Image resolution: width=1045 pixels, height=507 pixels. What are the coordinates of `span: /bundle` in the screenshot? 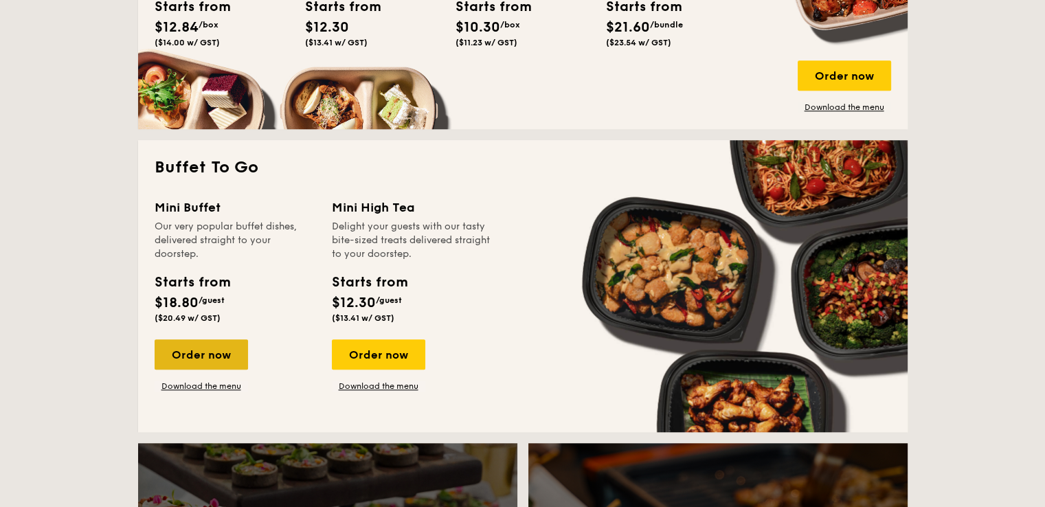 It's located at (666, 25).